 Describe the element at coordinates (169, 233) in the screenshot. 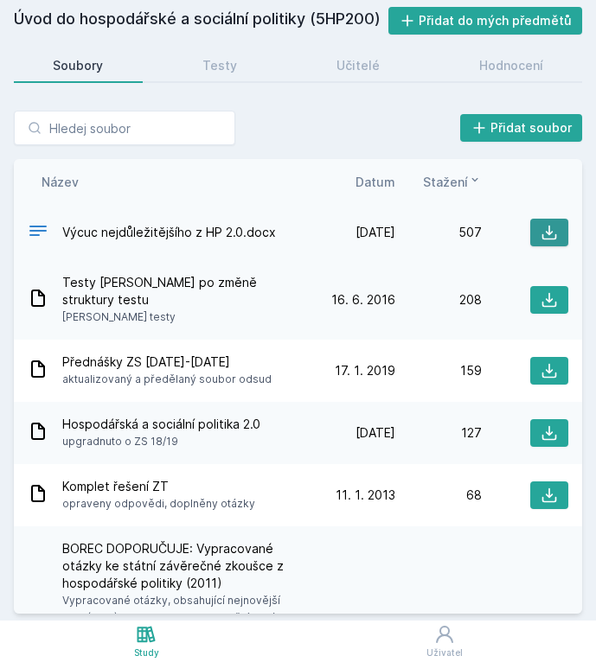

I see `span: Výcuc nejdůležitějšího z HP 2.0.docx` at that location.